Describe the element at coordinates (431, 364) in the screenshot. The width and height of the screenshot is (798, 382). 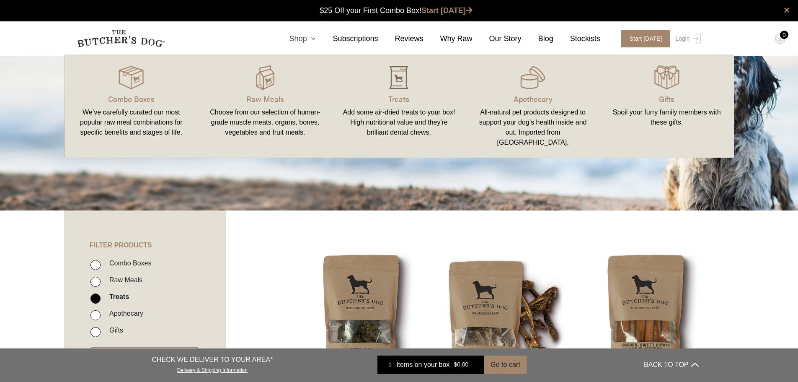
I see `a: 0 Items on your box $0.00` at that location.